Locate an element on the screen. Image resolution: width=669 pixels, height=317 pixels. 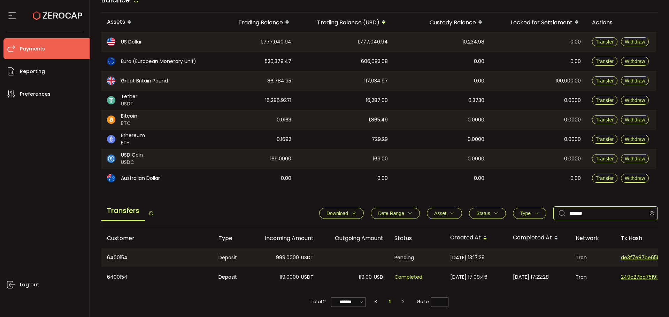
img: usd_portfolio.svg is located at coordinates (111, 42).